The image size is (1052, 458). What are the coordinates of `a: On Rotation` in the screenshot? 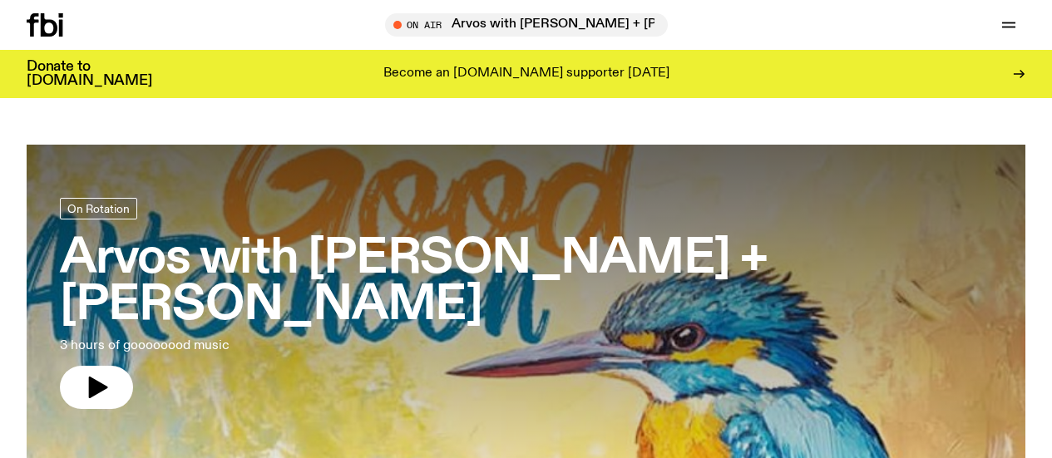 It's located at (98, 209).